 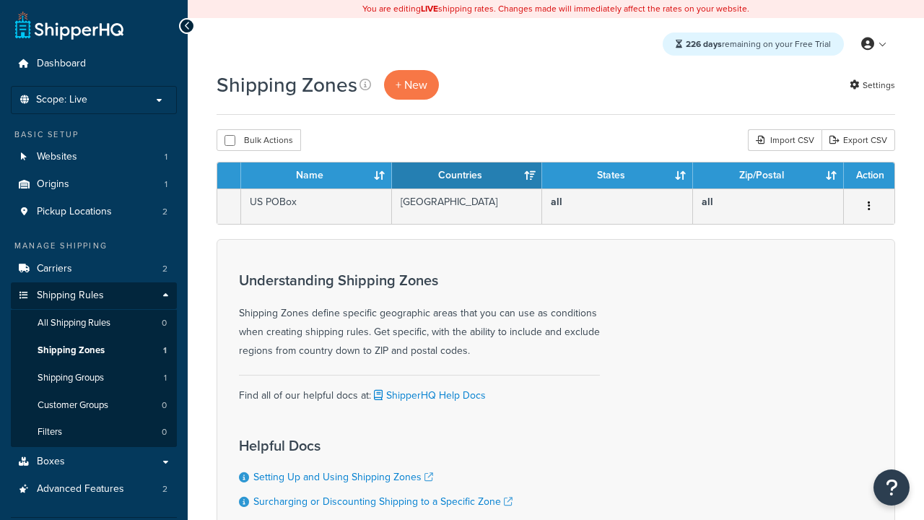 I want to click on a: Carriers 2, so click(x=94, y=268).